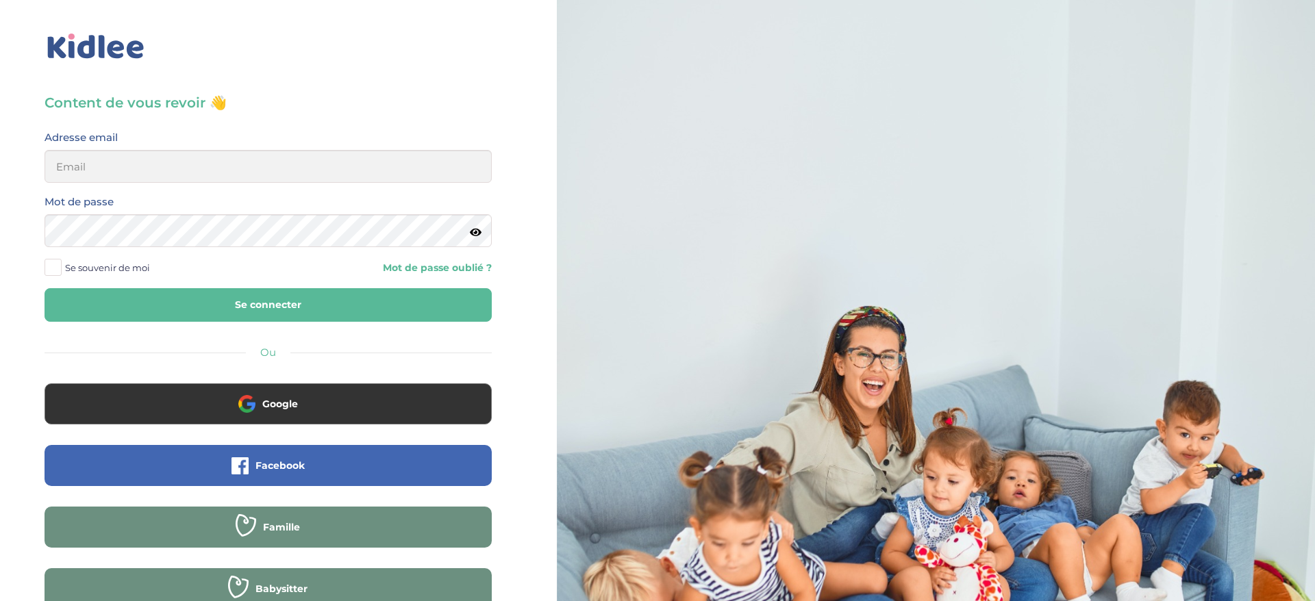  I want to click on h3: Content de vous revoir 👋, so click(268, 103).